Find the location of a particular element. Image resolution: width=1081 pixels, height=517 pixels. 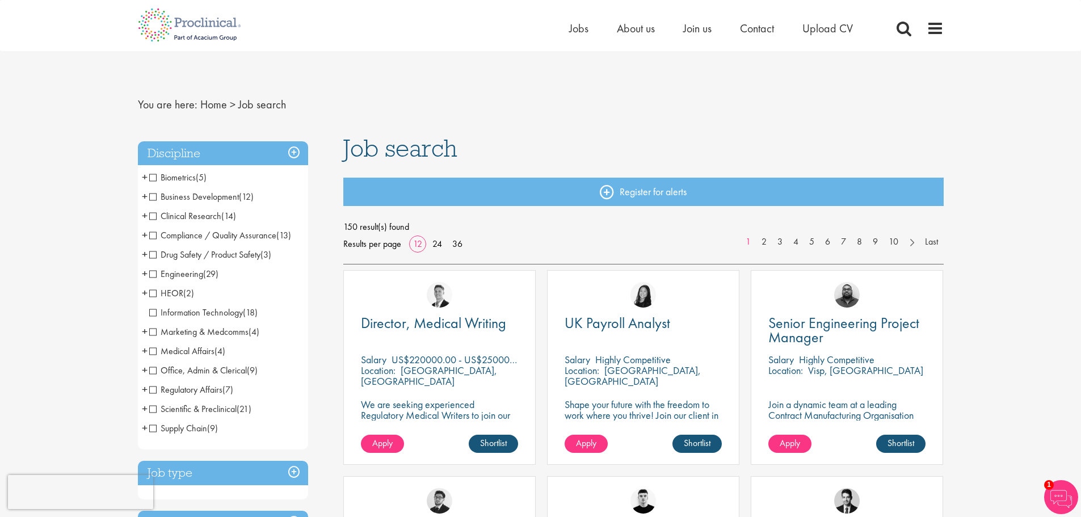

span: Medical Affairs is located at coordinates (187, 351).